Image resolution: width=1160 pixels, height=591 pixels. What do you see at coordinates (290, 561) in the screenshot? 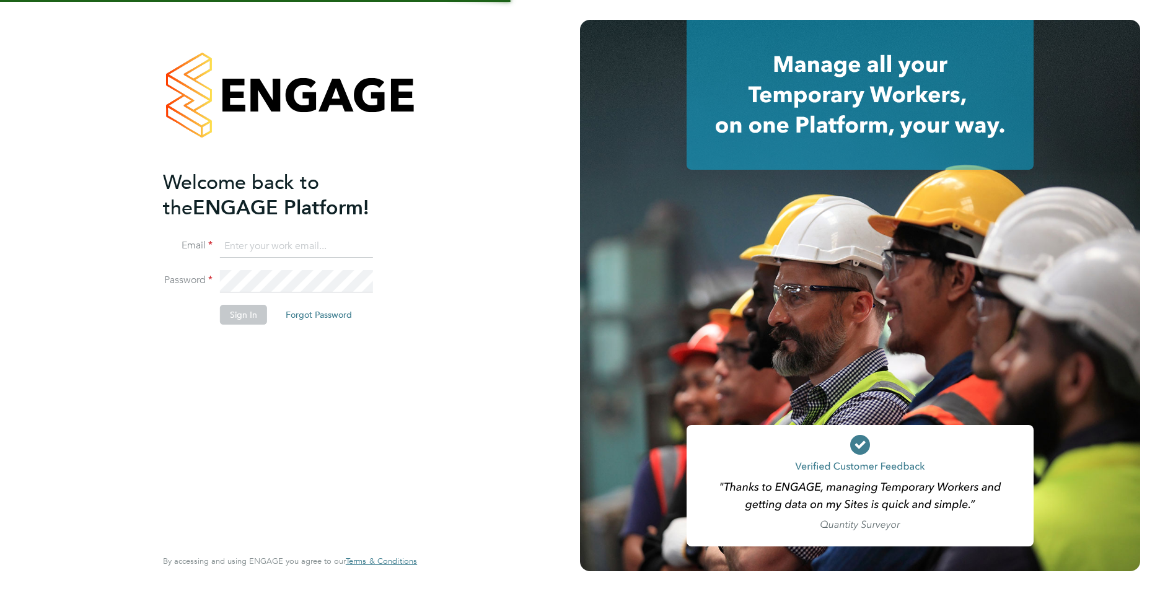
I see `span: By accessing and using ENGAGE you agree to our` at bounding box center [290, 561].